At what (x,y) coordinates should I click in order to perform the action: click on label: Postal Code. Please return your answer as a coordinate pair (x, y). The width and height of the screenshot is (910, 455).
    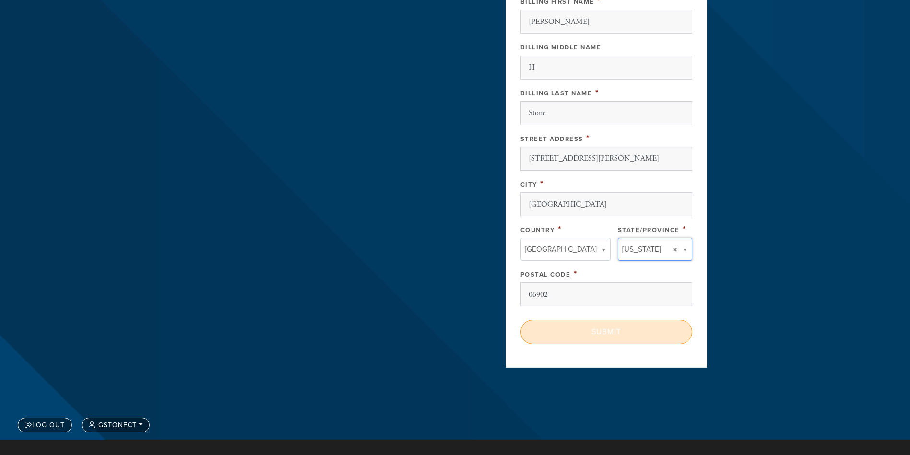
    Looking at the image, I should click on (545, 275).